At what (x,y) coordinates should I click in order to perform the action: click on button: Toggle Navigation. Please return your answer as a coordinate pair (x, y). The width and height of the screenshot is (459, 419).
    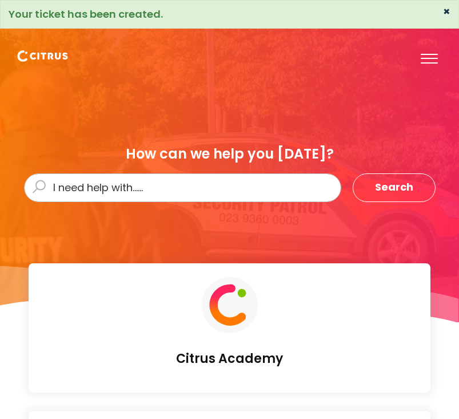
    Looking at the image, I should click on (429, 55).